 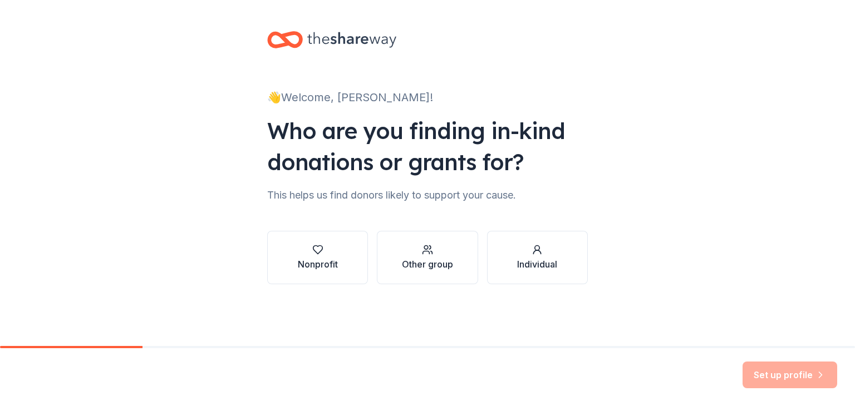 What do you see at coordinates (317, 258) in the screenshot?
I see `button: Nonprofit` at bounding box center [317, 258].